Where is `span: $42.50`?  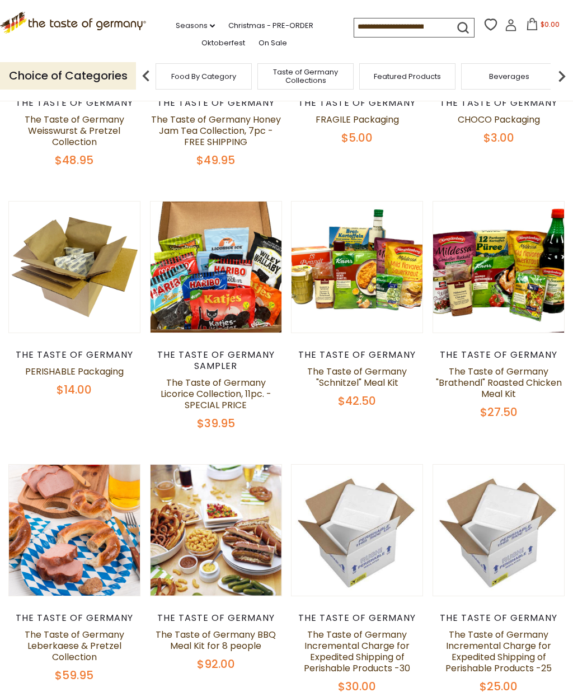
span: $42.50 is located at coordinates (357, 401).